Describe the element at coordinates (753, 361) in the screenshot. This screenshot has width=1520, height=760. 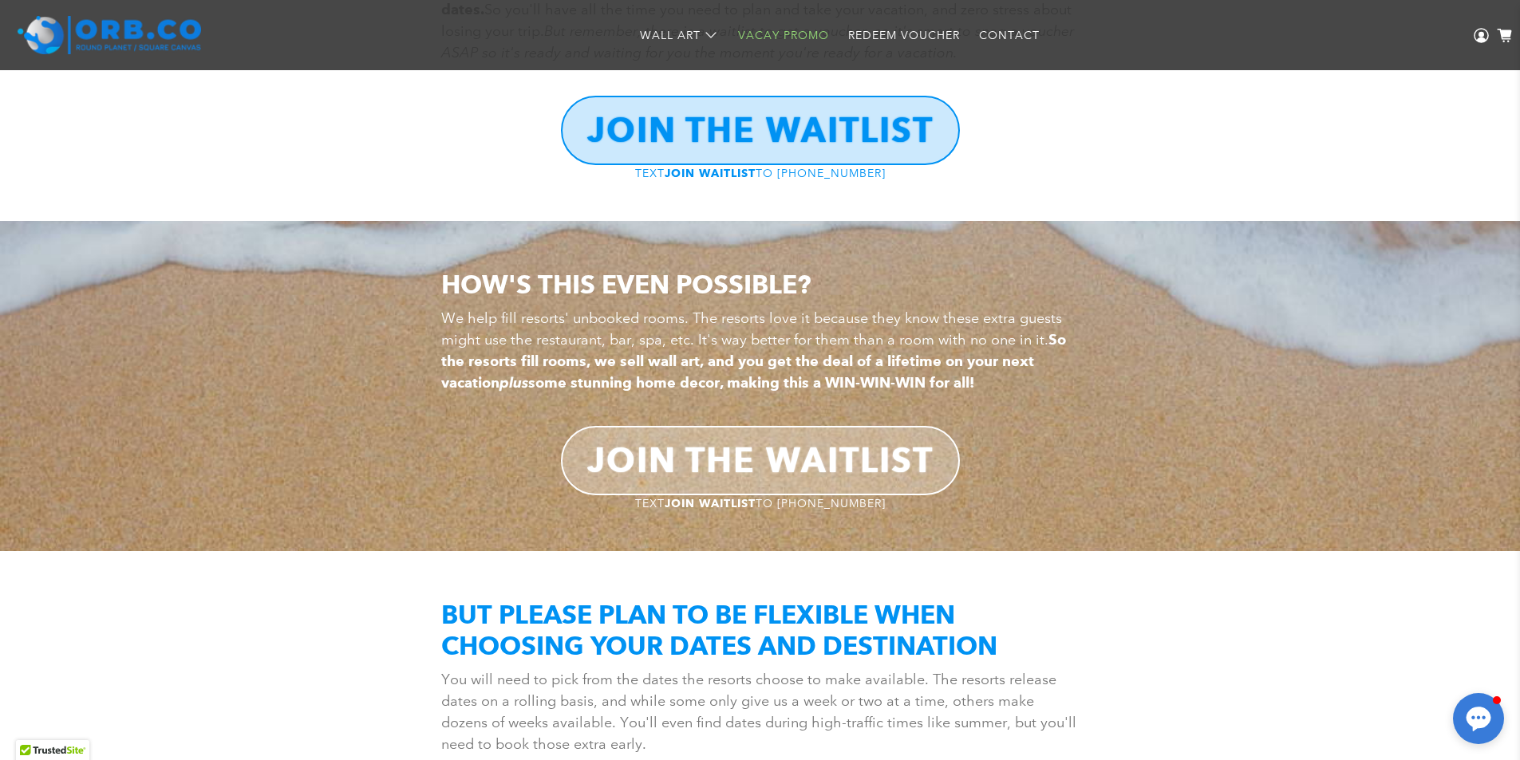
I see `strong: So the resorts fill rooms, we sell wall art, and you get the deal of a lifetime on your next vaca...` at that location.